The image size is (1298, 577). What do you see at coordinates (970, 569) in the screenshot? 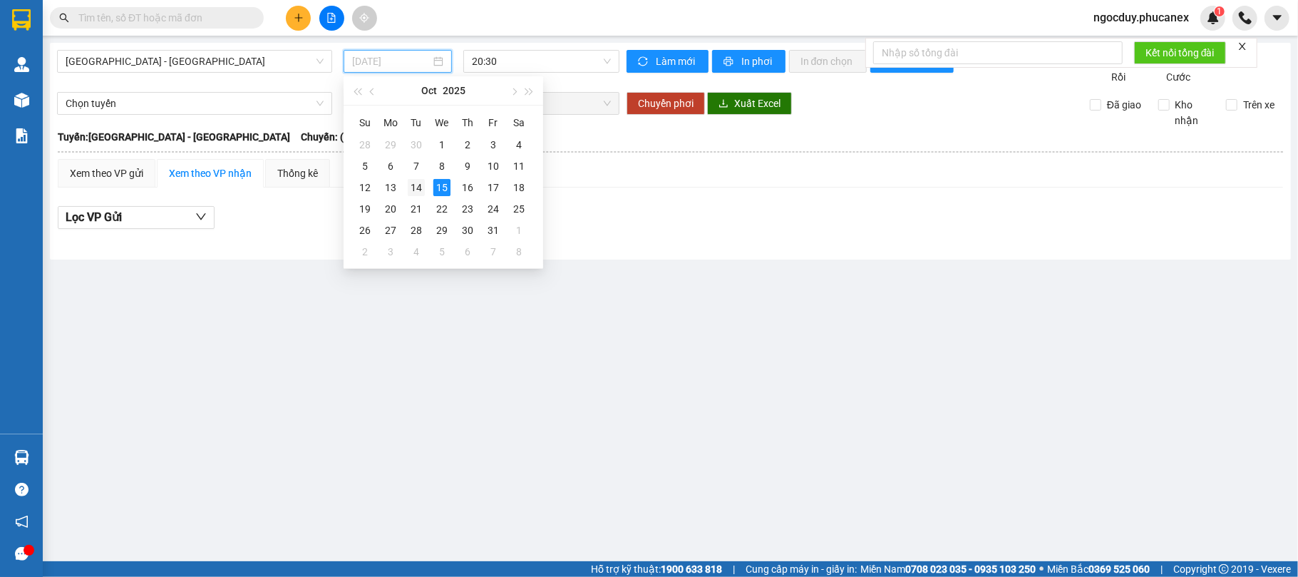
I see `strong: 0708 023 035 - 0935 103 250` at bounding box center [970, 569].